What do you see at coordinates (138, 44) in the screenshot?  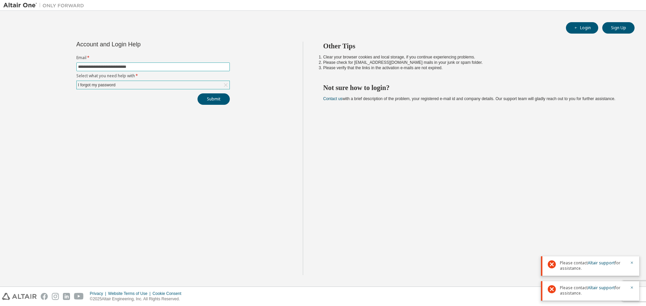 I see `div: Account and Login Help` at bounding box center [138, 44].